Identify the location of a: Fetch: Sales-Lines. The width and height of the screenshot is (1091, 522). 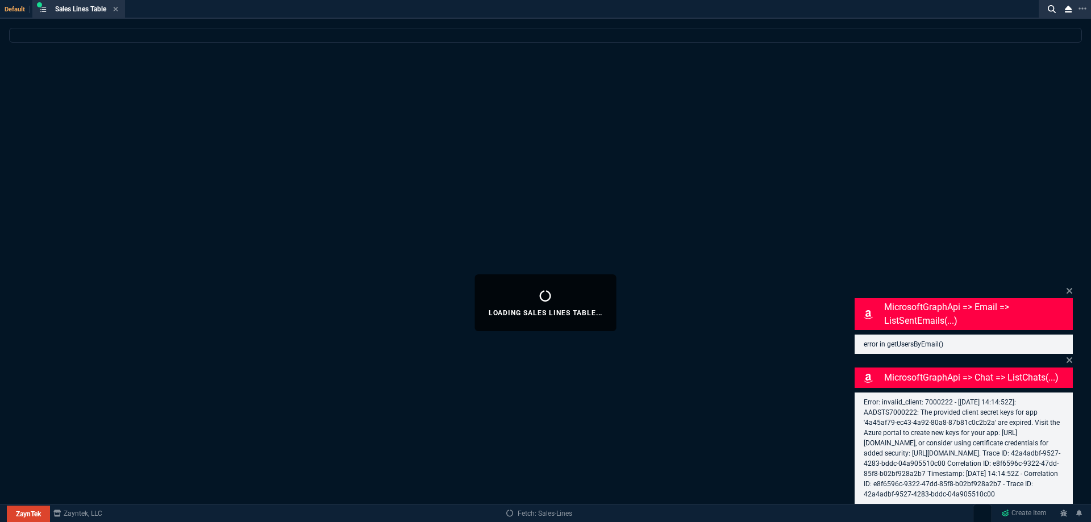
(539, 514).